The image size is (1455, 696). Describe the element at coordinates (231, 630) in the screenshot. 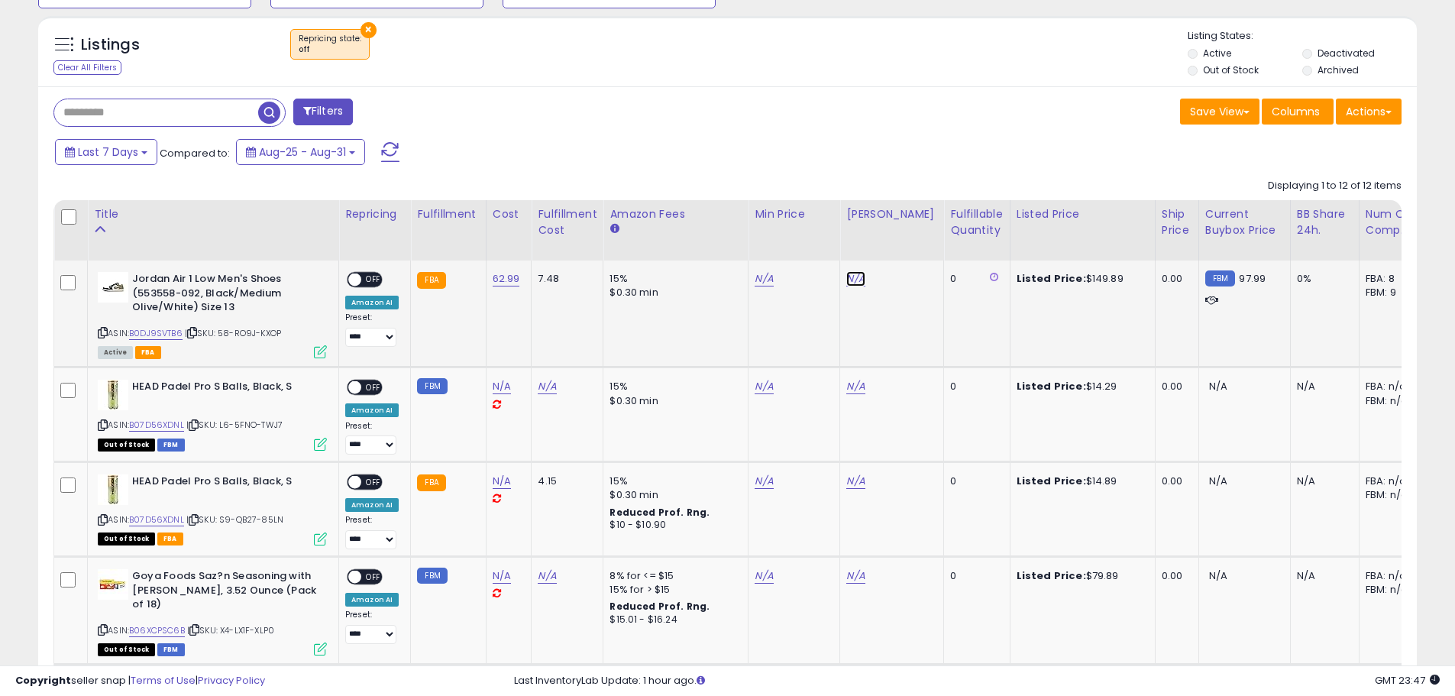

I see `span: | SKU: X4-LX1F-XLP0` at that location.